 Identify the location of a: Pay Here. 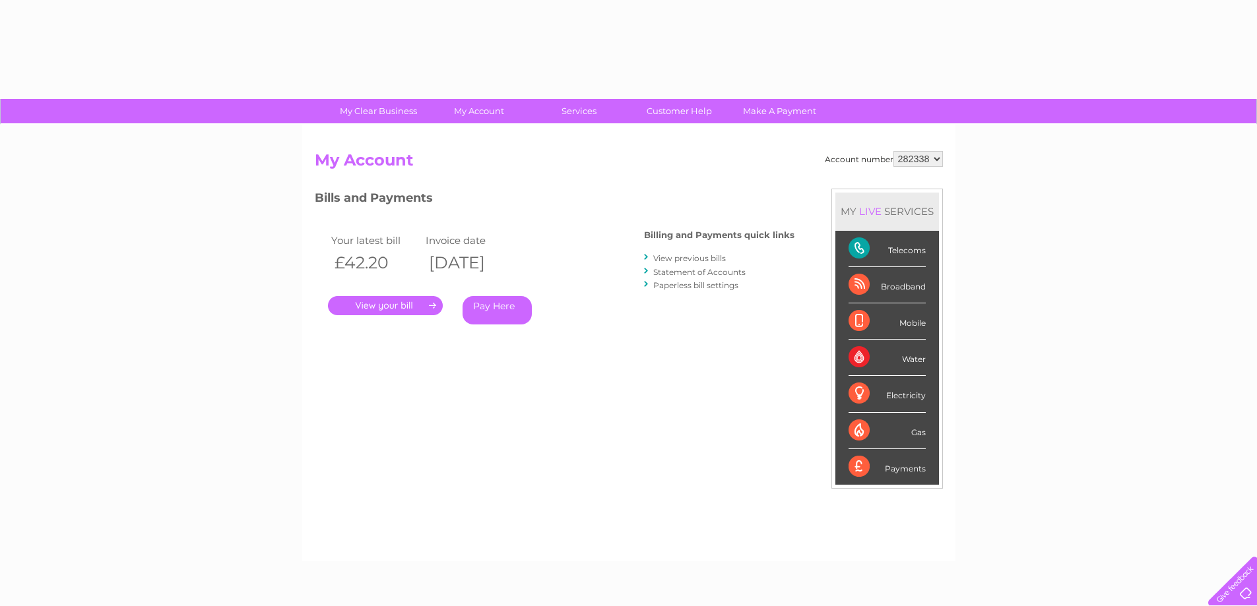
(497, 310).